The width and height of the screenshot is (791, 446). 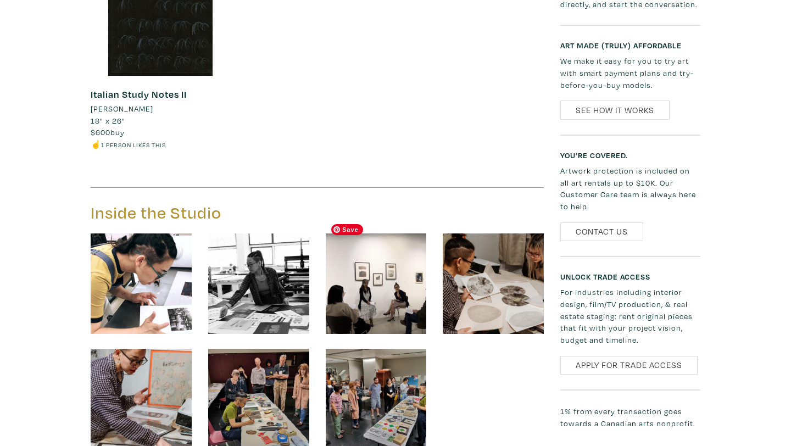 What do you see at coordinates (200, 213) in the screenshot?
I see `h3: Inside the Studio` at bounding box center [200, 213].